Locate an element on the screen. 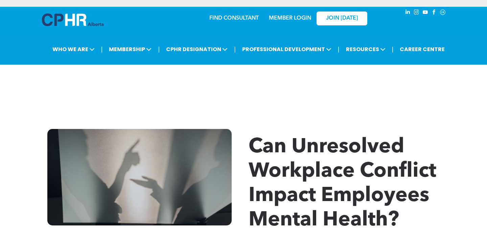 This screenshot has width=487, height=241. span: CPHR DESIGNATION is located at coordinates (197, 49).